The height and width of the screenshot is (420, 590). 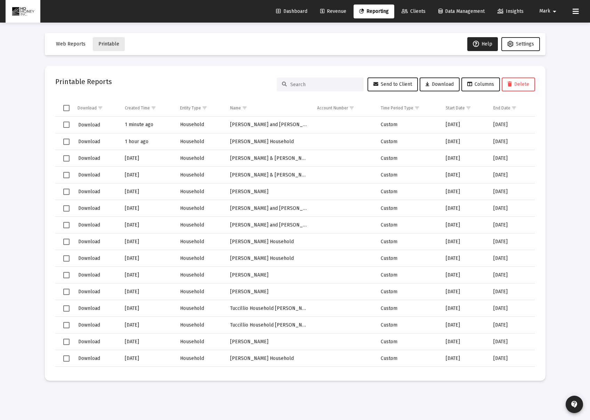 I want to click on span: Printable, so click(x=109, y=44).